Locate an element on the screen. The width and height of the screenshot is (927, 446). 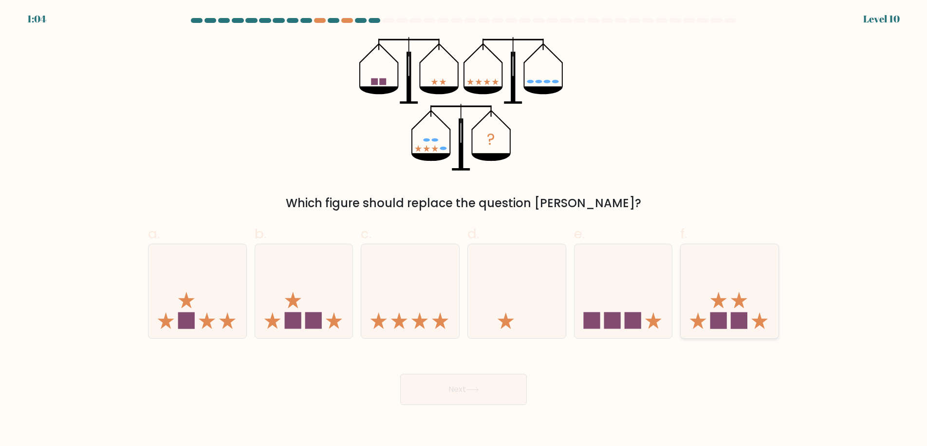
span: d. is located at coordinates (473, 233).